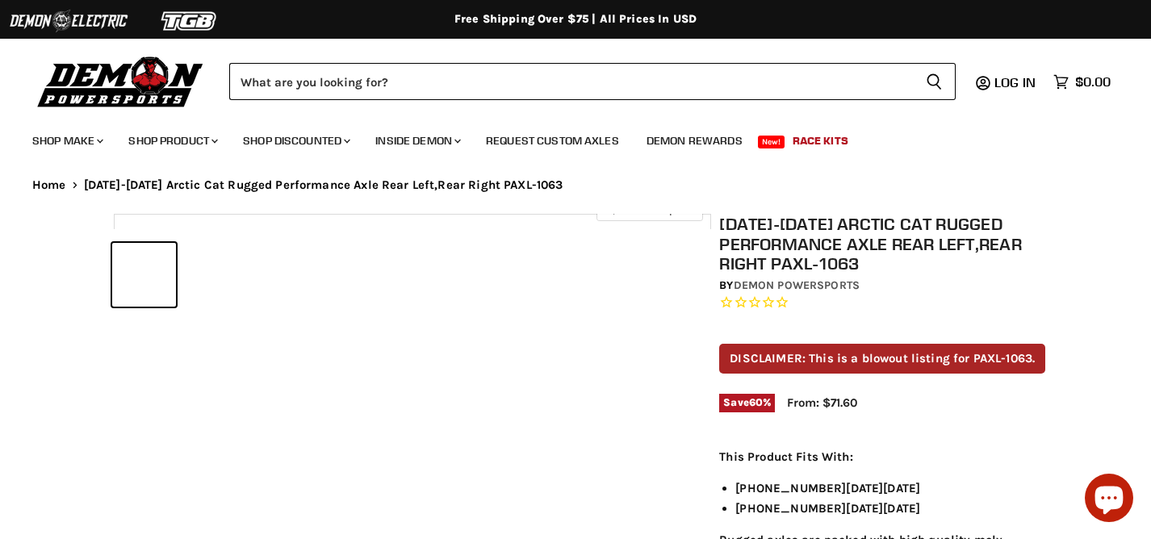 The width and height of the screenshot is (1151, 539). What do you see at coordinates (882, 358) in the screenshot?
I see `p: DISCLAIMER: This is a blowout listing for PAXL-1063.` at bounding box center [882, 358].